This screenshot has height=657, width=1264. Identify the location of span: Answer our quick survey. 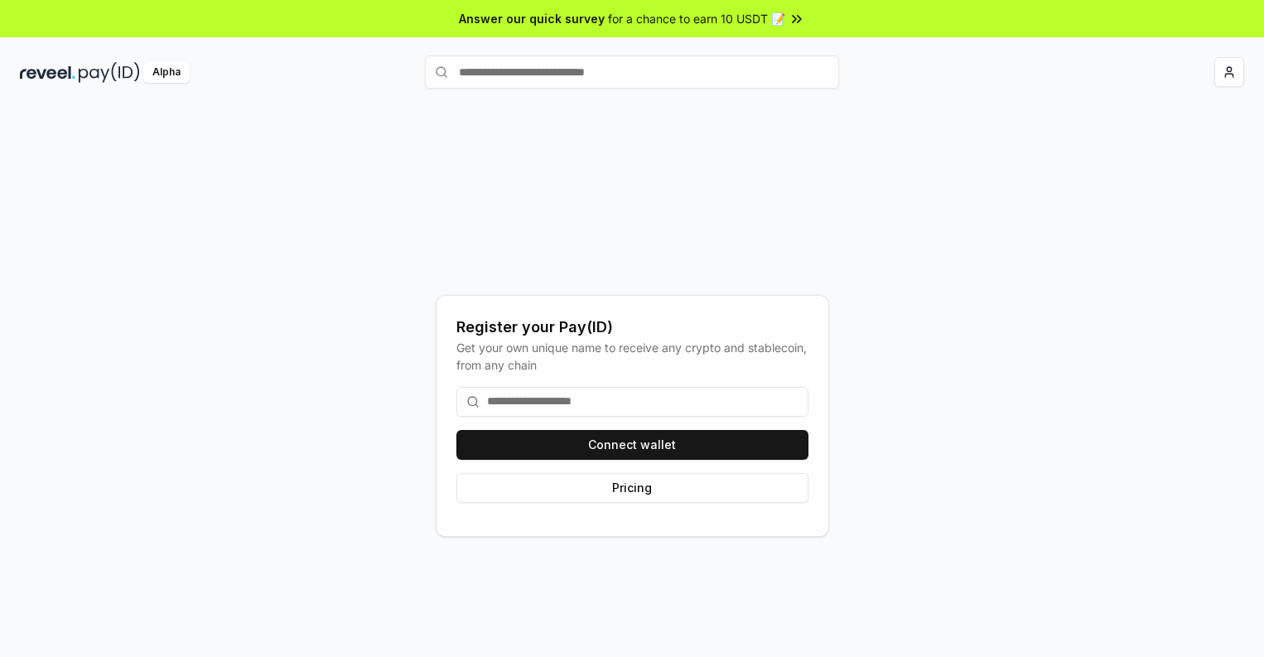
(532, 18).